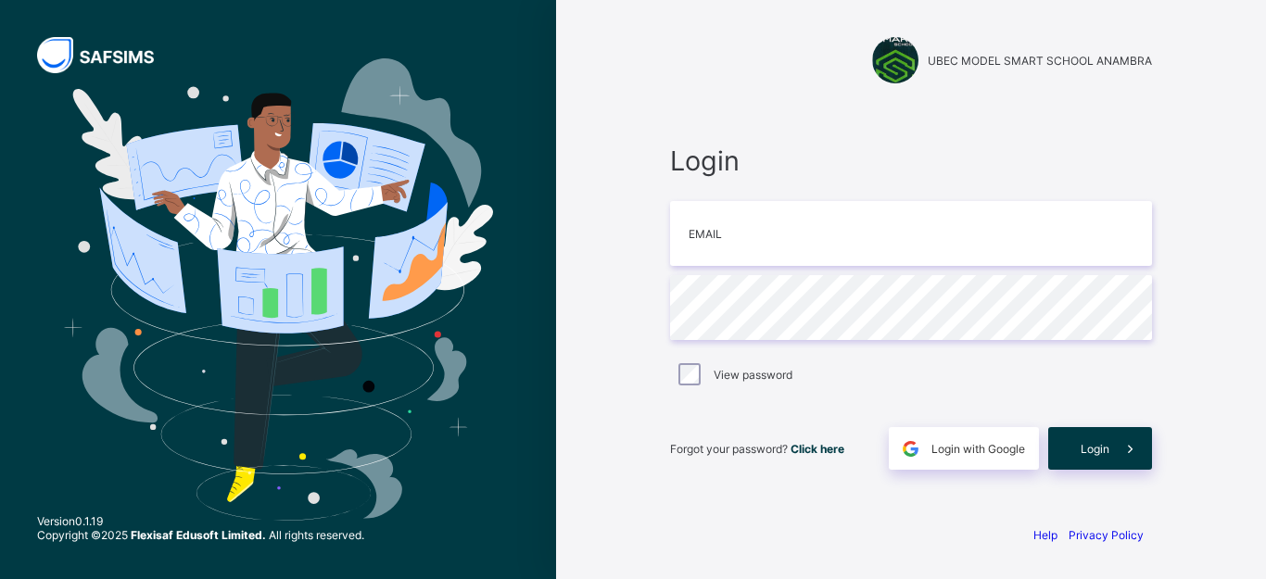 The height and width of the screenshot is (579, 1266). What do you see at coordinates (107, 55) in the screenshot?
I see `img: SAFSIMS Logo` at bounding box center [107, 55].